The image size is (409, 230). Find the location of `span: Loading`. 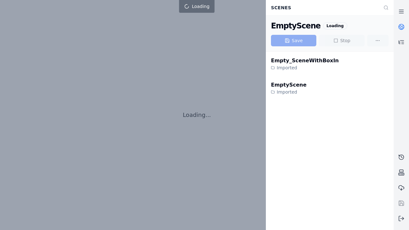

span: Loading is located at coordinates (200, 6).